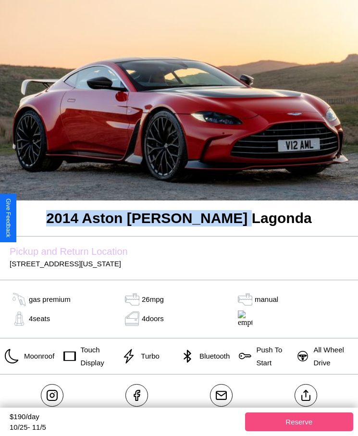  What do you see at coordinates (148, 356) in the screenshot?
I see `p: Turbo` at bounding box center [148, 356].